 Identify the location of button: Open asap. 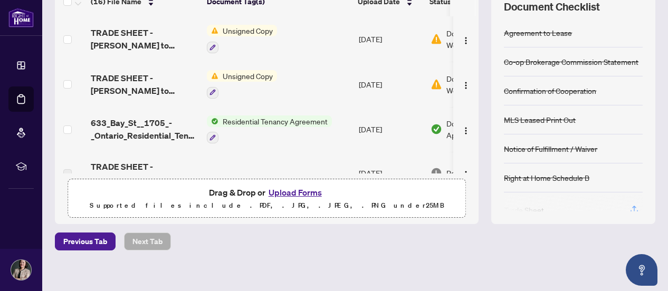
(642, 270).